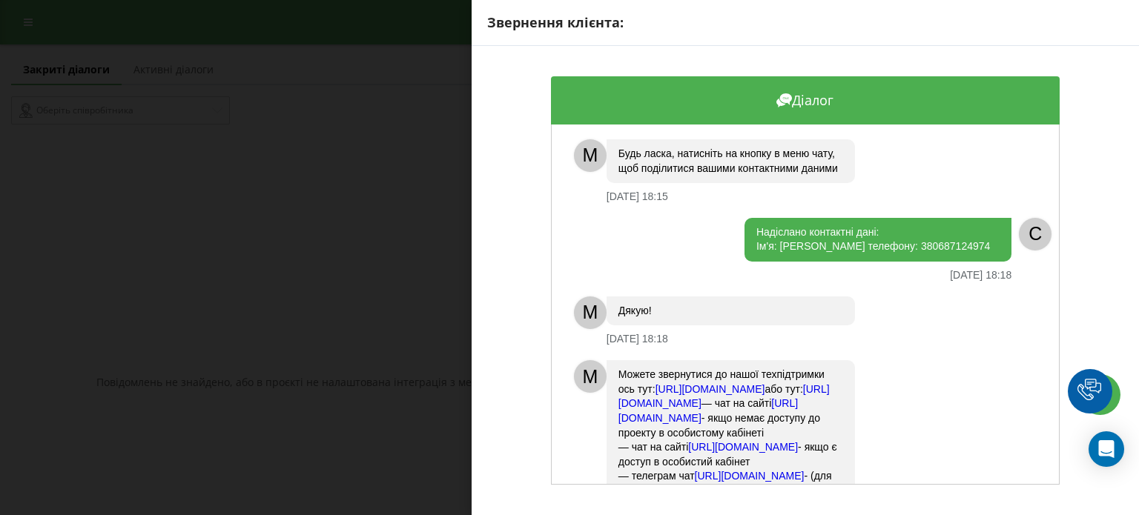 The image size is (1139, 515). I want to click on div: C, so click(1035, 234).